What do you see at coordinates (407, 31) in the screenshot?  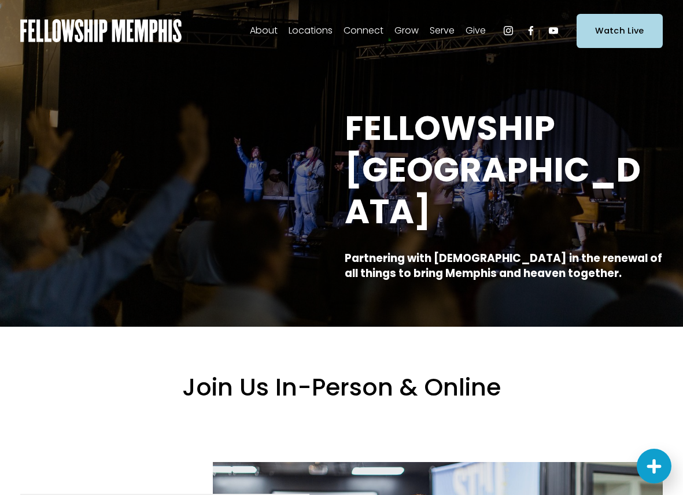 I see `span: Grow` at bounding box center [407, 31].